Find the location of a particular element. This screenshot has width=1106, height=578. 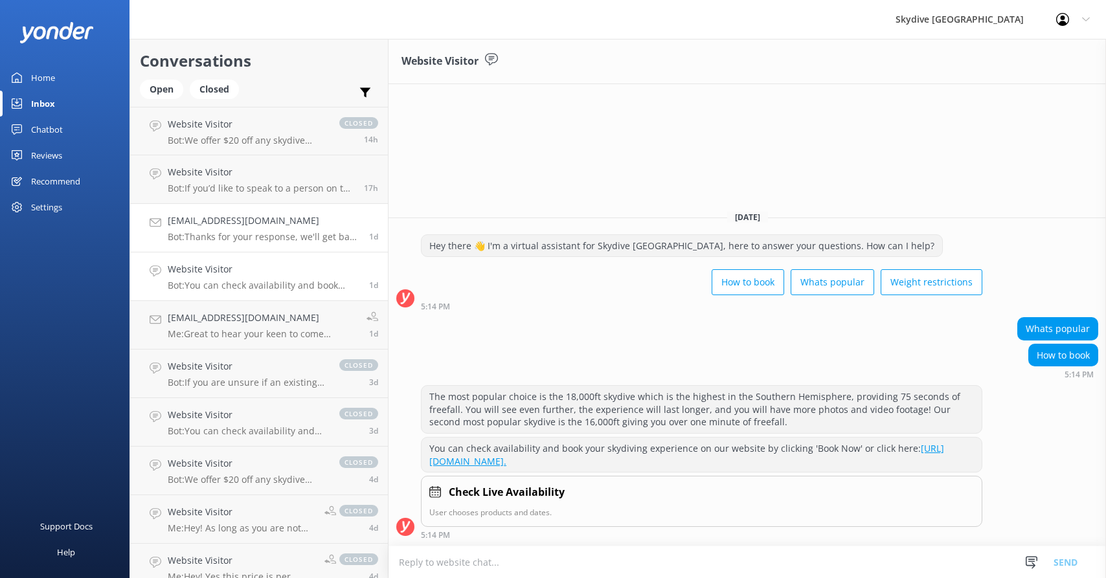

a: Closed is located at coordinates (218, 89).